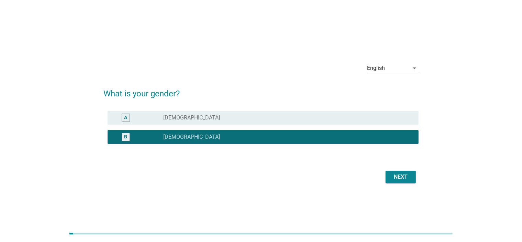 This screenshot has height=242, width=522. I want to click on i: arrow_drop_down, so click(414, 68).